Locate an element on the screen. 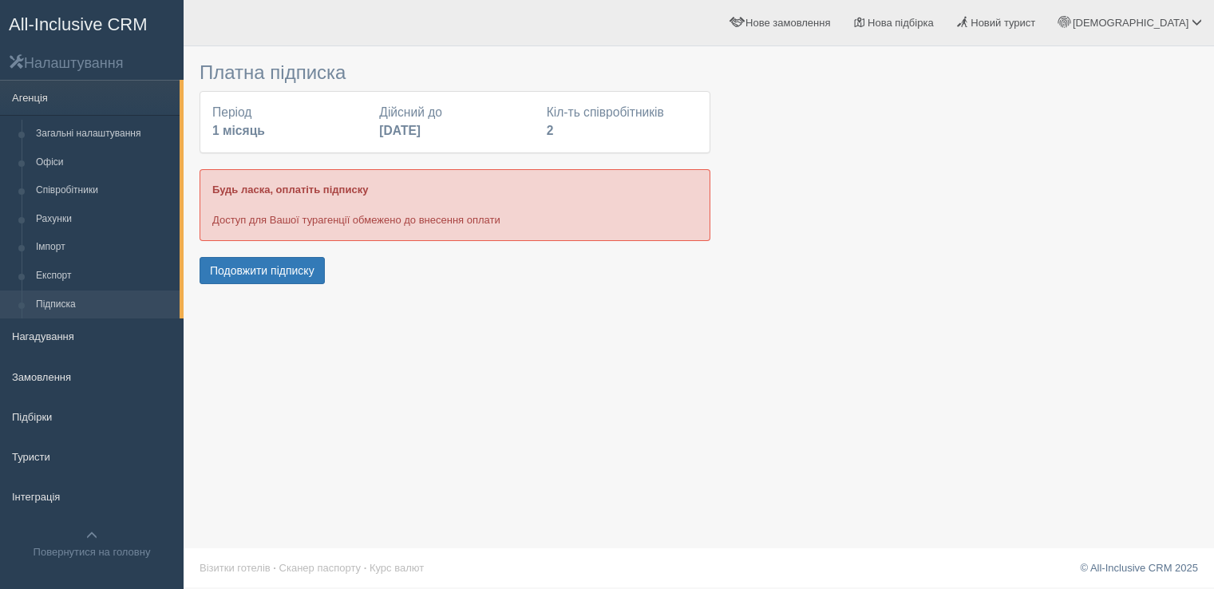 This screenshot has width=1214, height=589. a: Рахунки is located at coordinates (104, 220).